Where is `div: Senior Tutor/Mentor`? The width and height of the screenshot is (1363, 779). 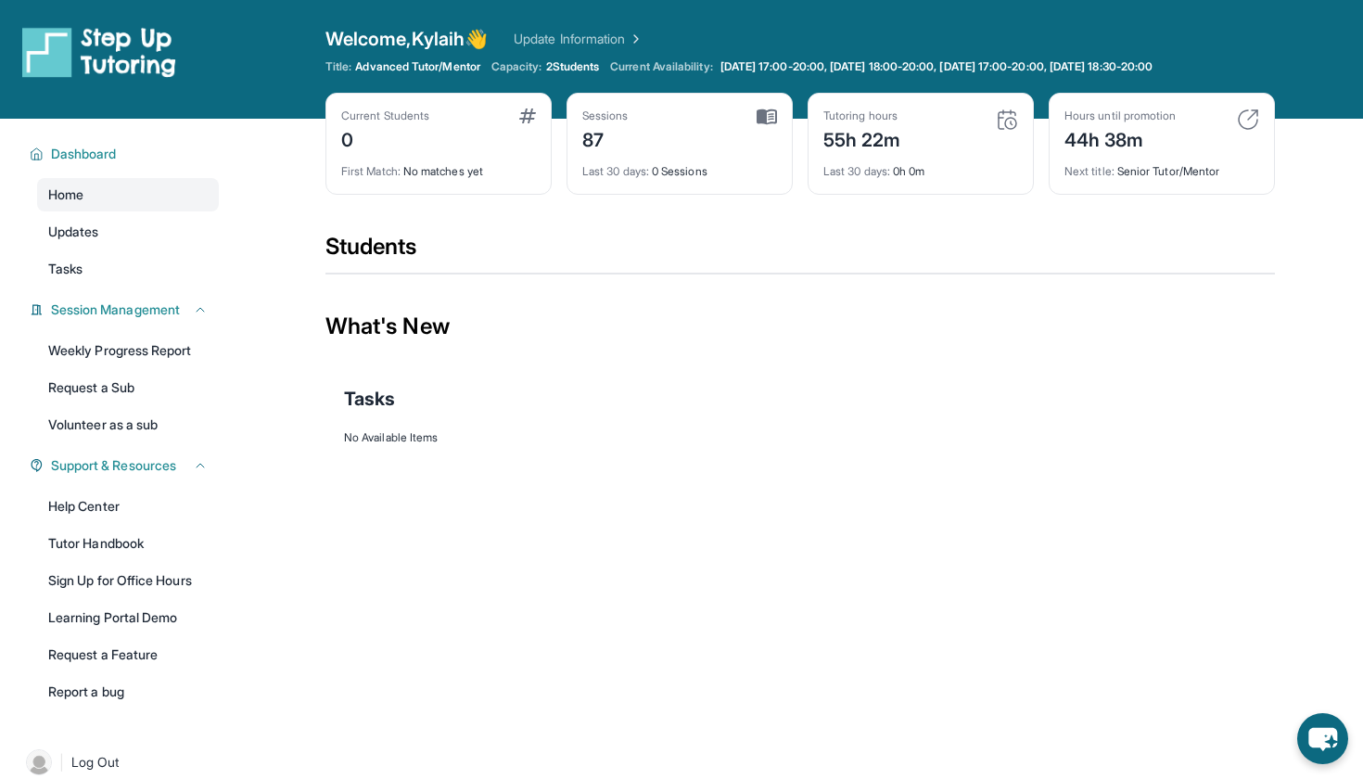 div: Senior Tutor/Mentor is located at coordinates (1162, 166).